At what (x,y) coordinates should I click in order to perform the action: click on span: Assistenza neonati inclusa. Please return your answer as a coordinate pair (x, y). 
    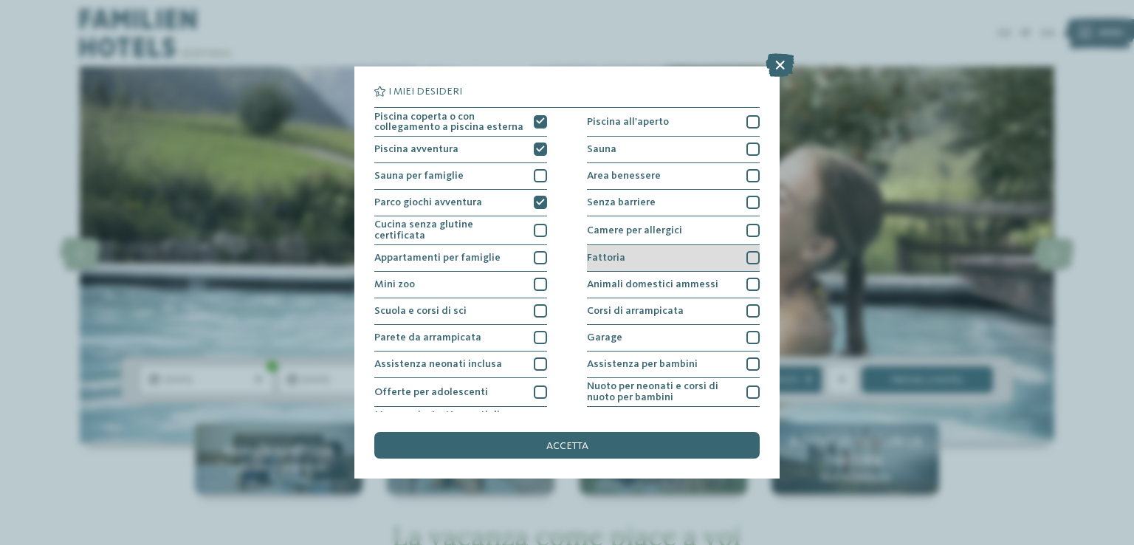
    Looking at the image, I should click on (438, 364).